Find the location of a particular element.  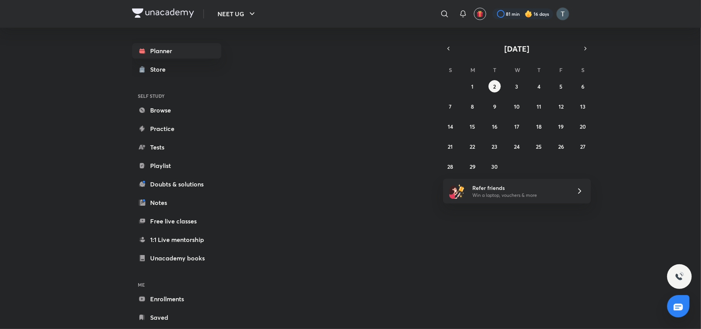

abbr: September 19, 2025 is located at coordinates (561, 126).